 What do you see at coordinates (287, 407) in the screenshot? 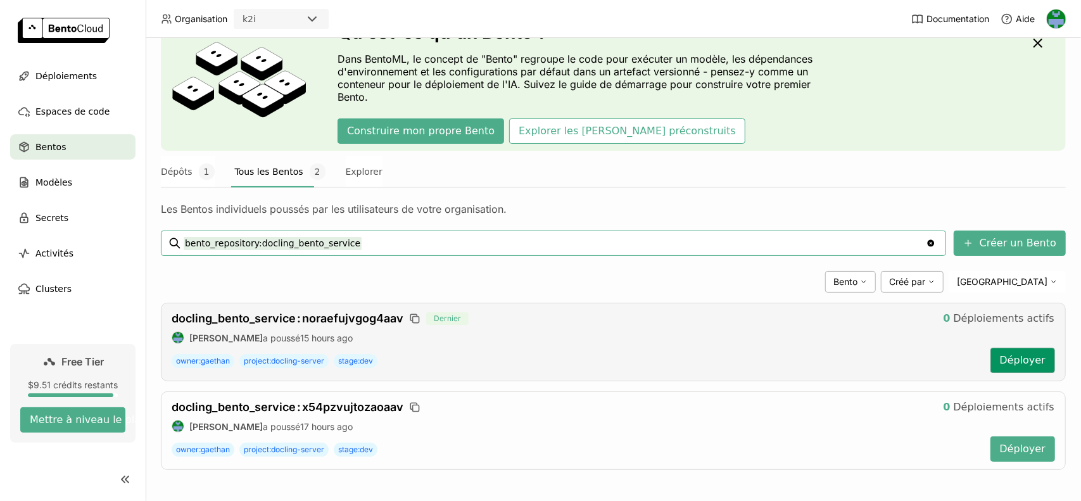
I see `span: docling_bento_service x54pzvujtozaoaav` at bounding box center [287, 407].